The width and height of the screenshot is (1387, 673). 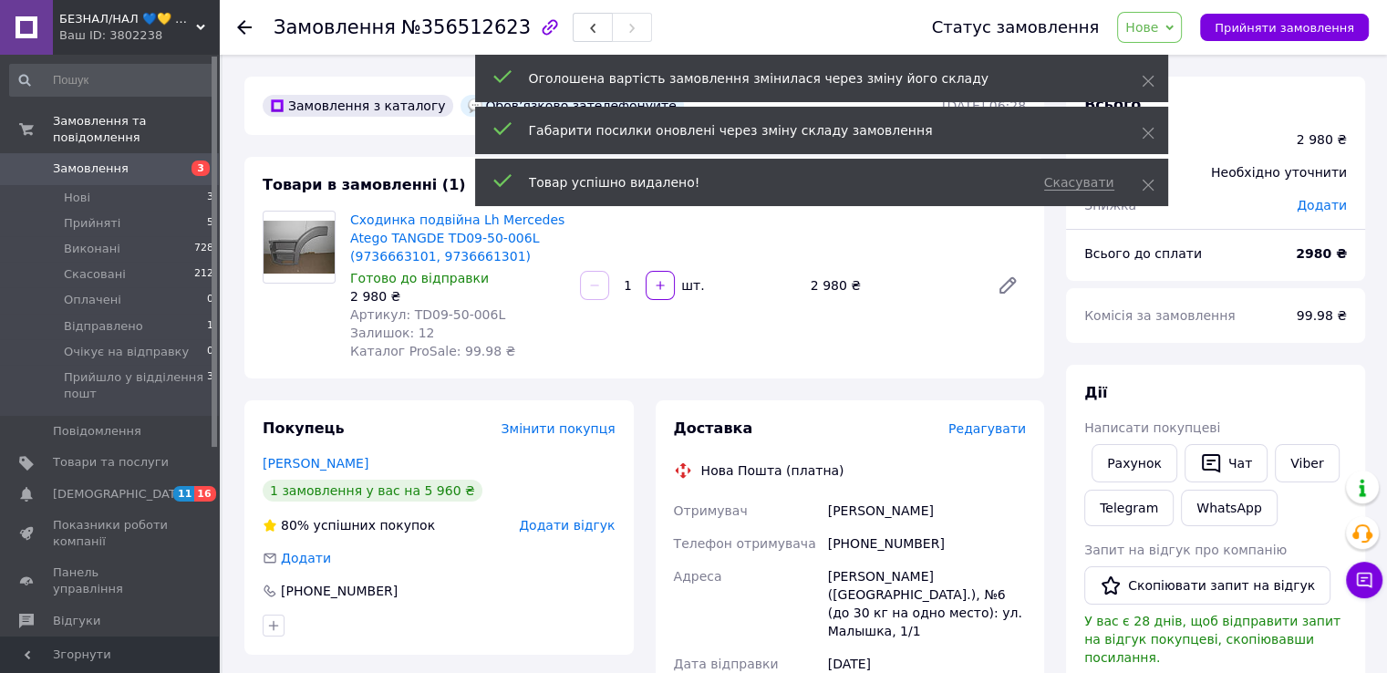 What do you see at coordinates (698, 576) in the screenshot?
I see `span: Адреса` at bounding box center [698, 576].